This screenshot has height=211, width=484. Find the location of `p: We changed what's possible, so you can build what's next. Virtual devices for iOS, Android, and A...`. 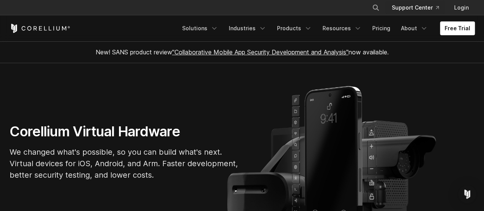

p: We changed what's possible, so you can build what's next. Virtual devices for iOS, Android, and A... is located at coordinates (124, 163).